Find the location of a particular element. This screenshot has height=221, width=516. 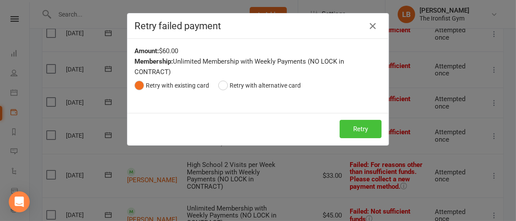

h4: Retry failed payment is located at coordinates (258, 26).